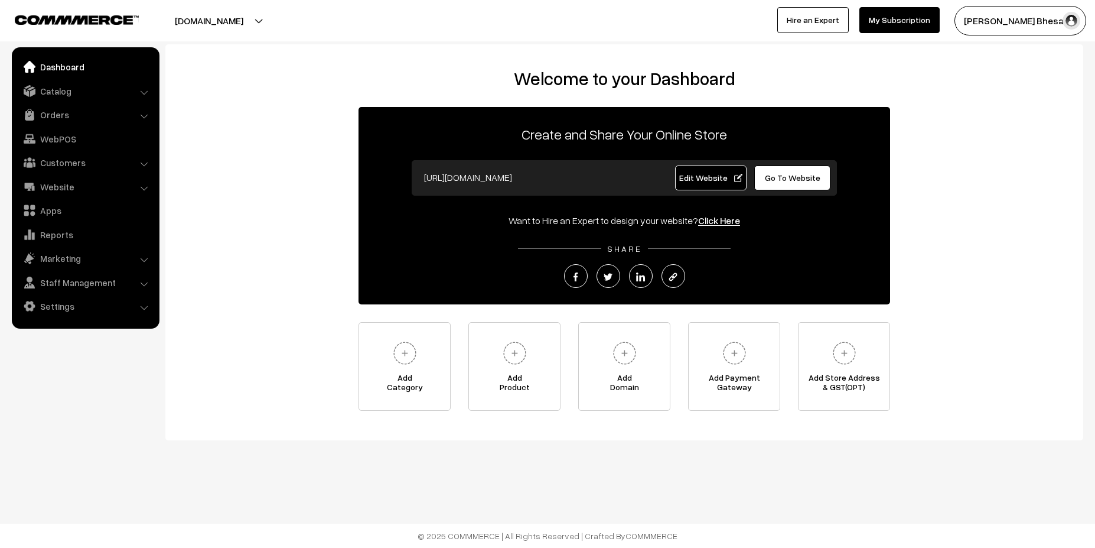  What do you see at coordinates (85, 258) in the screenshot?
I see `a: Marketing` at bounding box center [85, 258].